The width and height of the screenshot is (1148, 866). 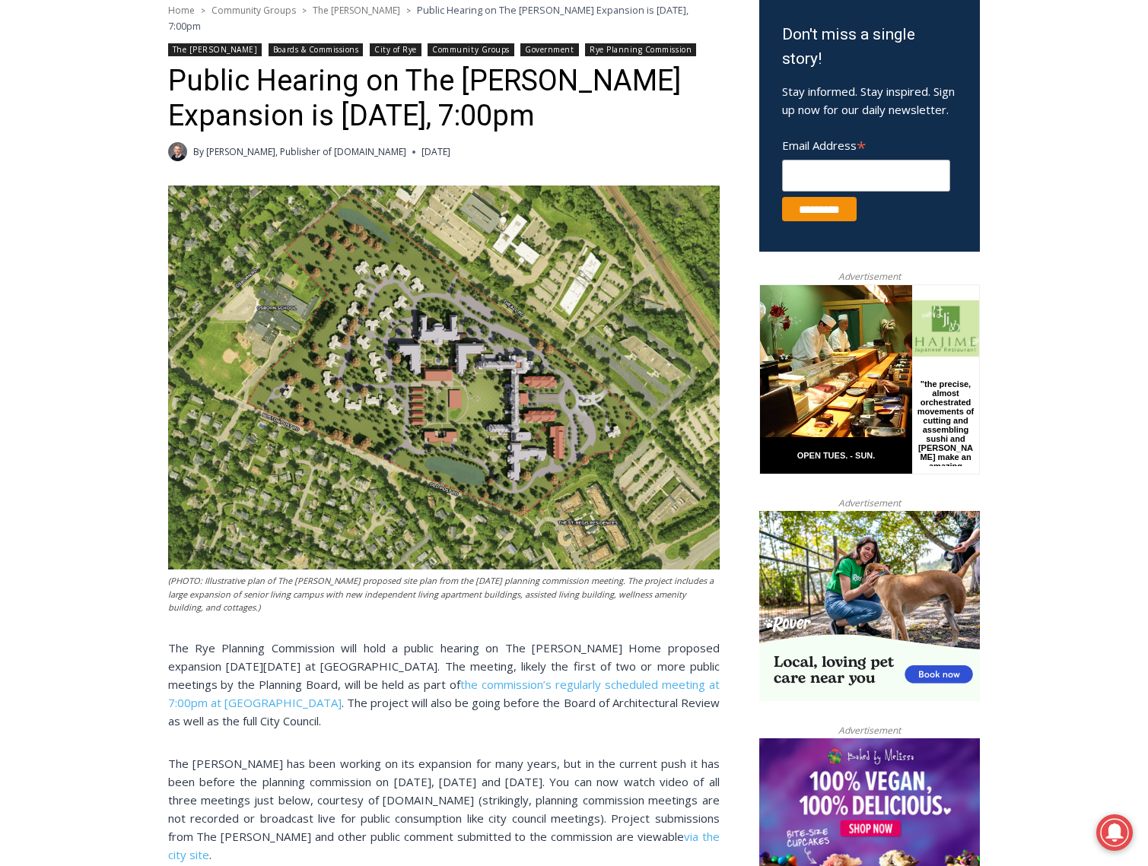 What do you see at coordinates (443, 17) in the screenshot?
I see `nav: Breadcrumbs` at bounding box center [443, 17].